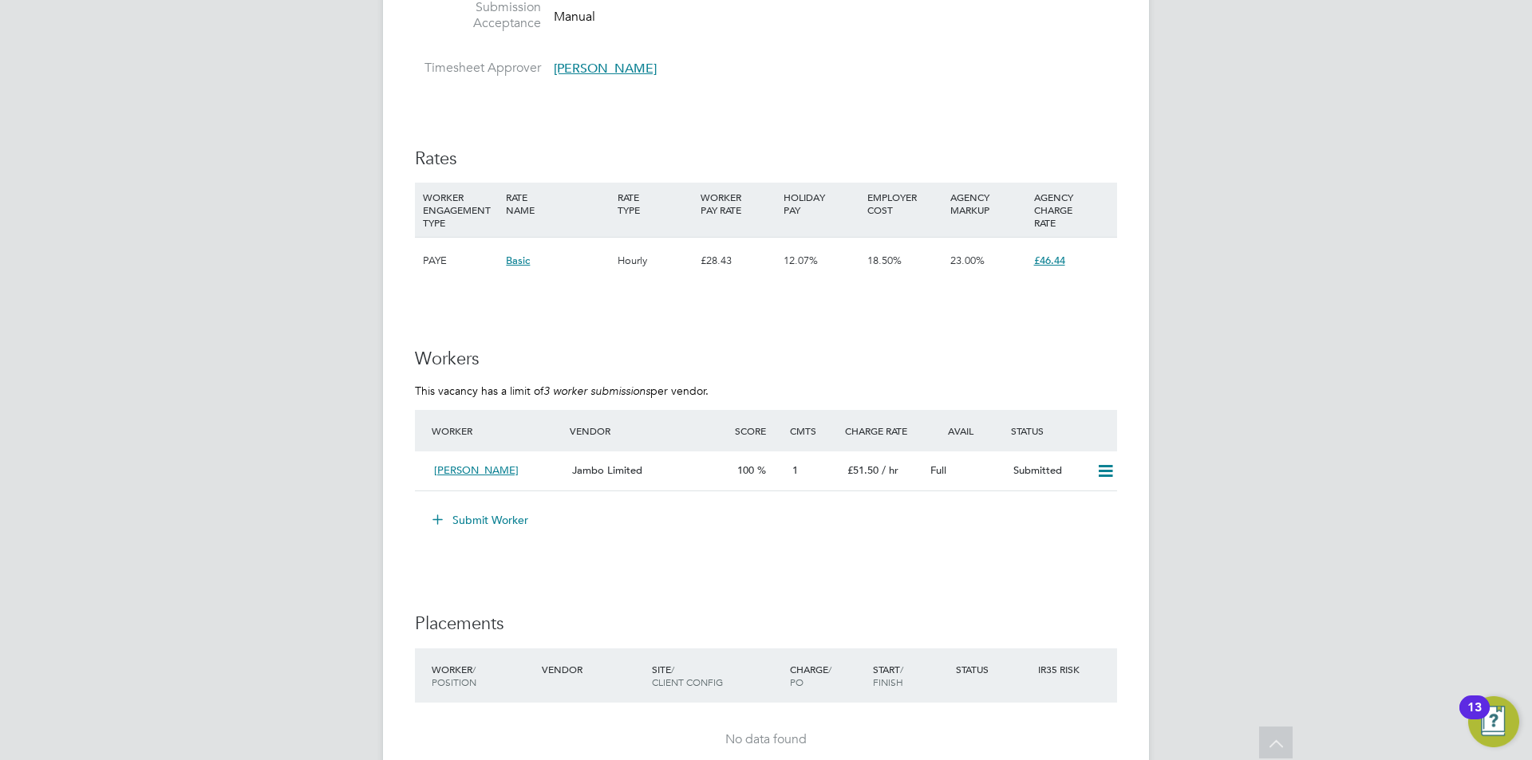  Describe the element at coordinates (988, 203) in the screenshot. I see `div: AGENCY MARKUP` at that location.